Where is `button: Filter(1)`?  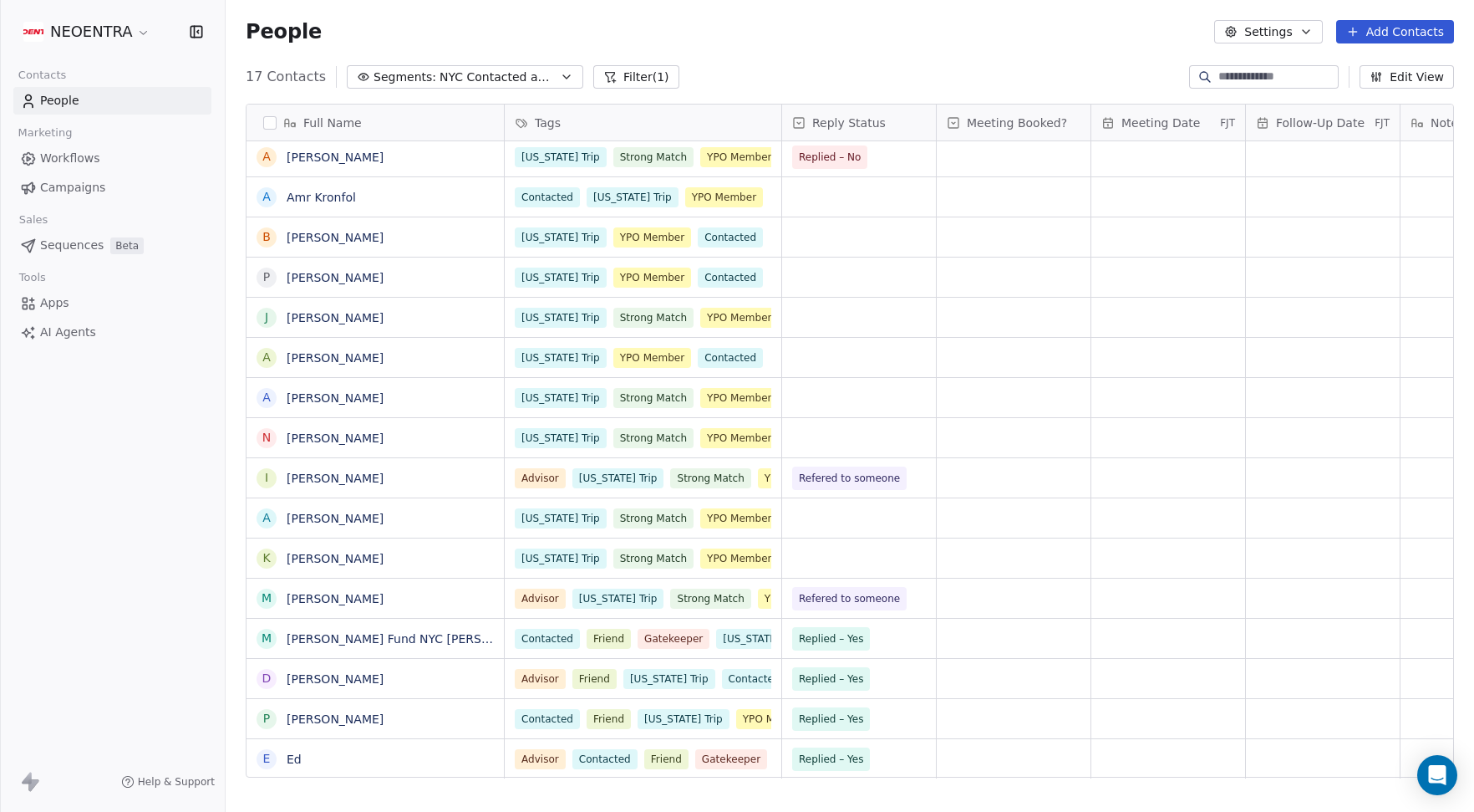
button: Filter(1) is located at coordinates (636, 76).